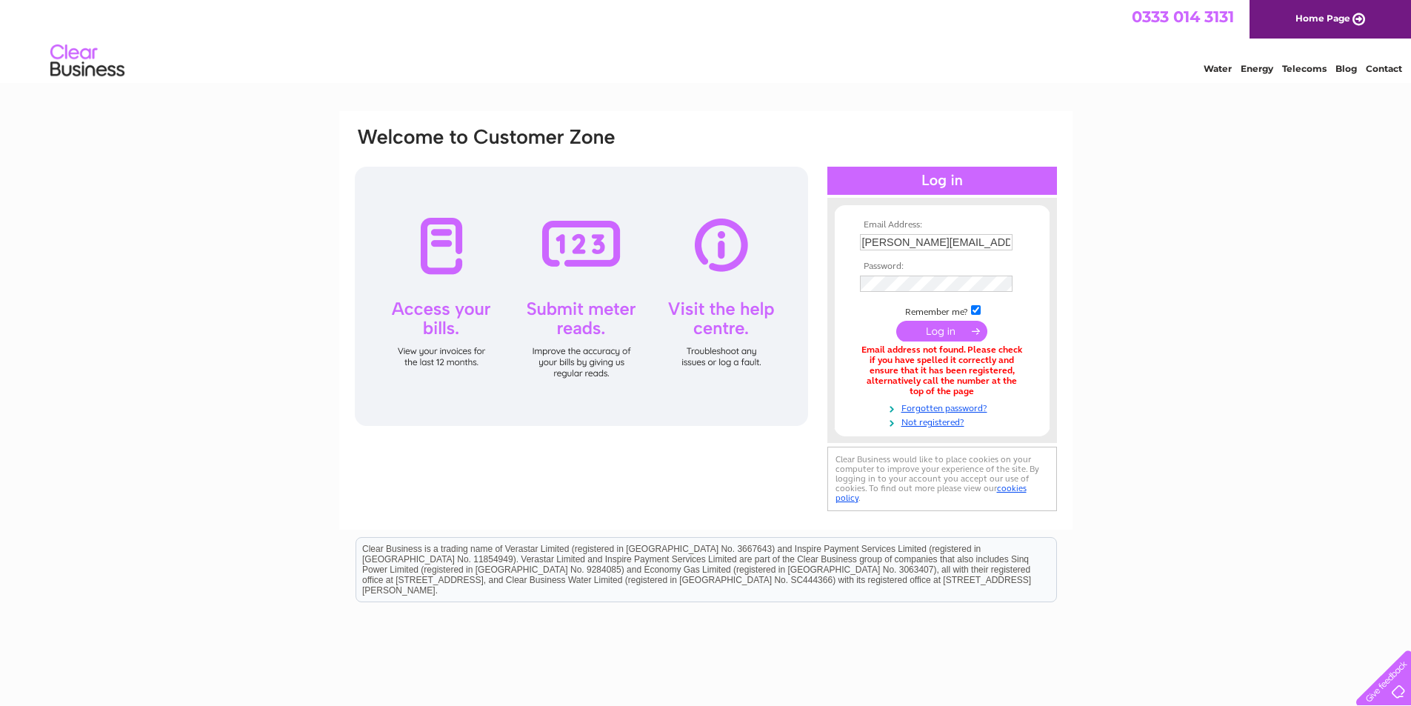  Describe the element at coordinates (942, 479) in the screenshot. I see `div: Clear Business would like to place cookies on your computer to improve your experience of the sit...` at that location.